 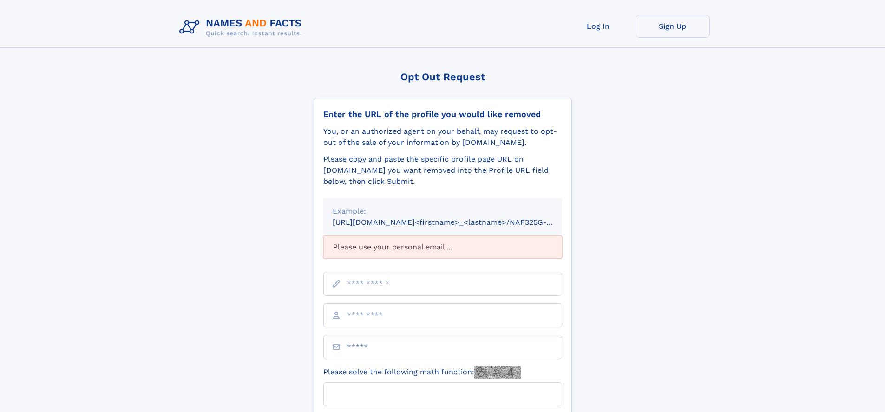 I want to click on div: Example:, so click(x=443, y=211).